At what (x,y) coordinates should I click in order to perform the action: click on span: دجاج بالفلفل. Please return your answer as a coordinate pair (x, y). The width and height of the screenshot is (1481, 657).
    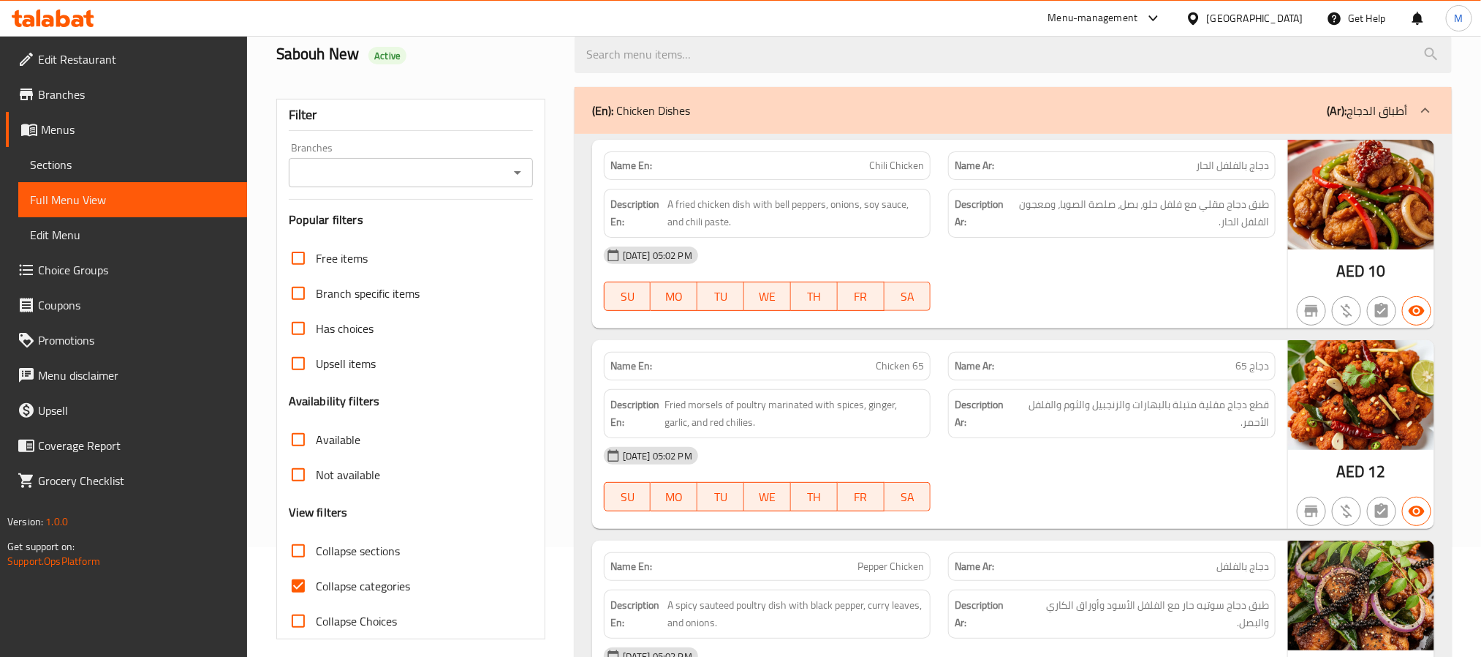
    Looking at the image, I should click on (1243, 566).